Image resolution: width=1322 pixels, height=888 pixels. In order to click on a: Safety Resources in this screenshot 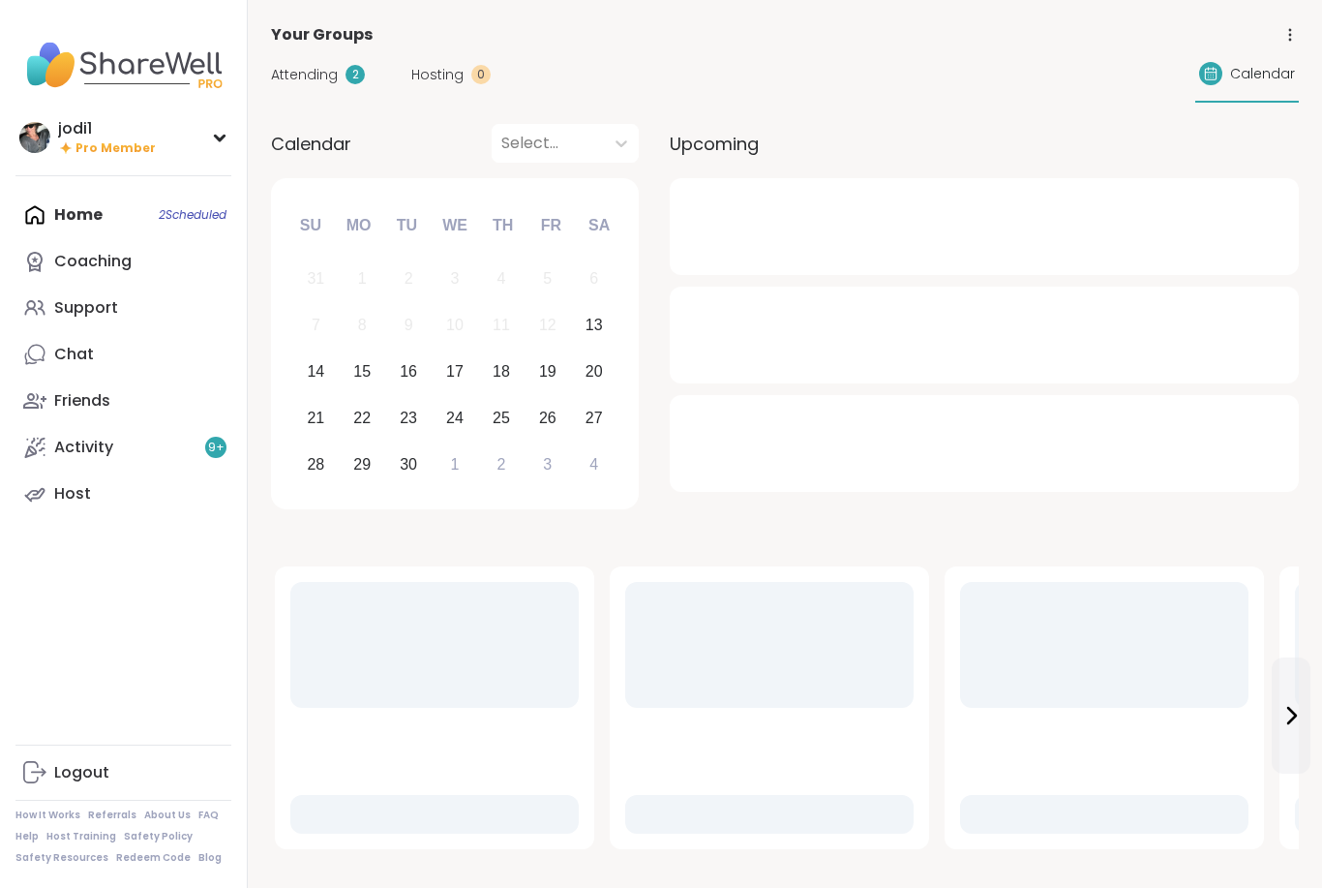, I will do `click(62, 858)`.